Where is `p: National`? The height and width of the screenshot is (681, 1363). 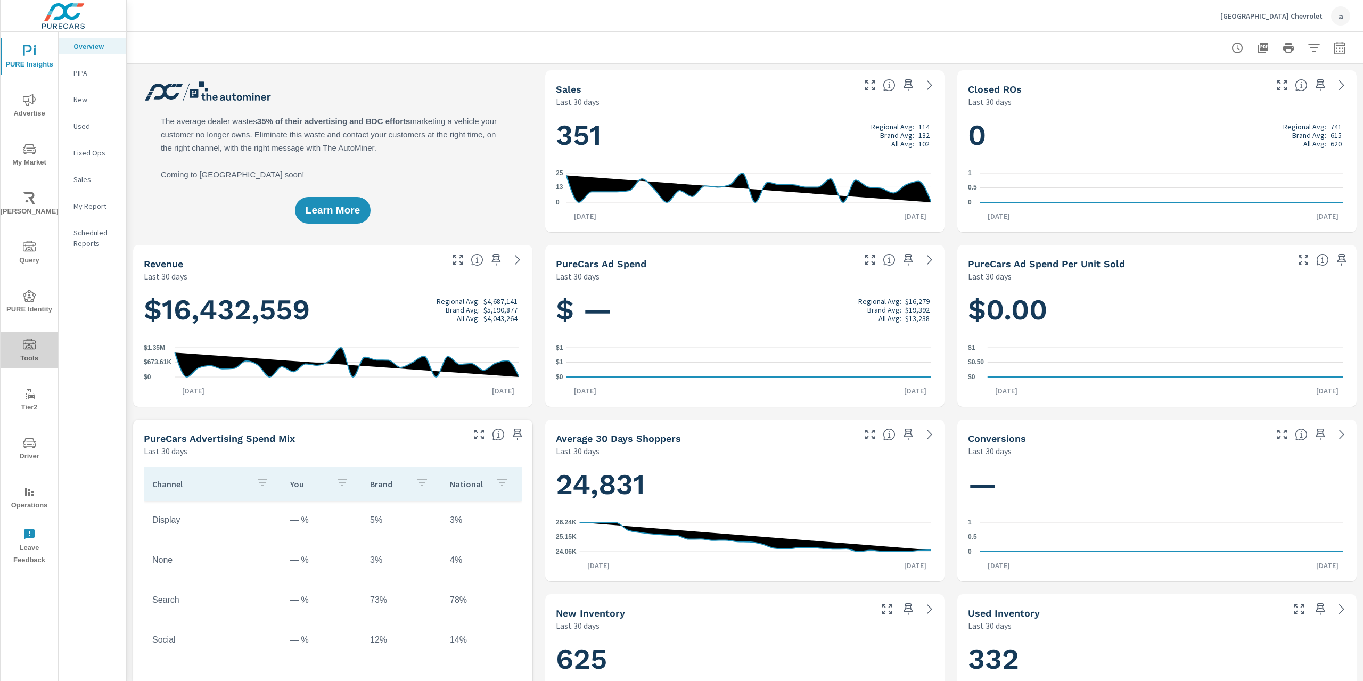
p: National is located at coordinates (468, 484).